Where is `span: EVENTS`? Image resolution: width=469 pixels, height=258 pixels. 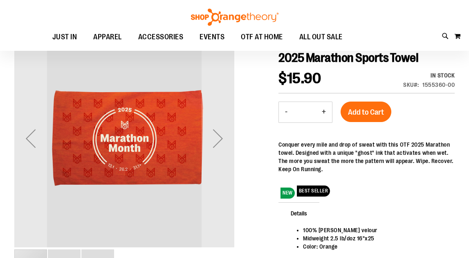 span: EVENTS is located at coordinates (212, 37).